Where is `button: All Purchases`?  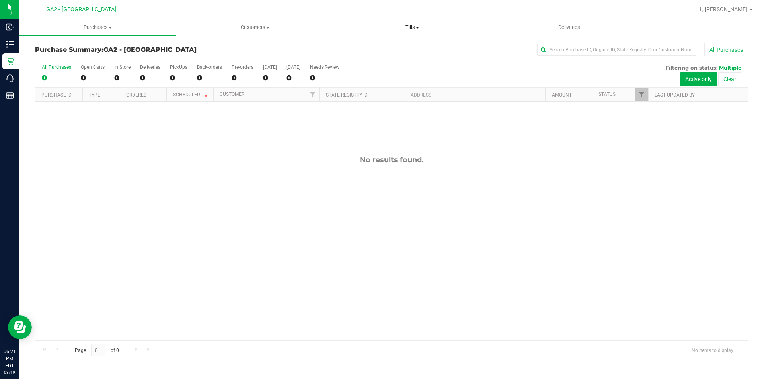 button: All Purchases is located at coordinates (726, 50).